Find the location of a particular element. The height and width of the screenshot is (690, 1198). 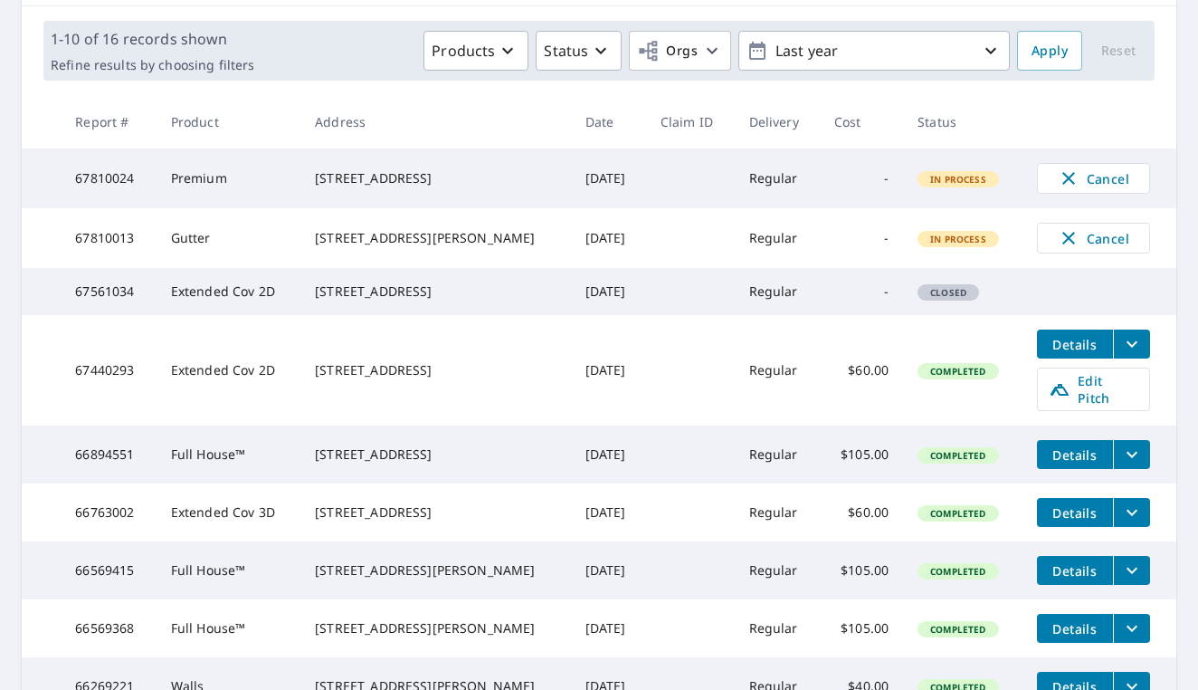

td: Extended Cov 3D is located at coordinates (229, 512).